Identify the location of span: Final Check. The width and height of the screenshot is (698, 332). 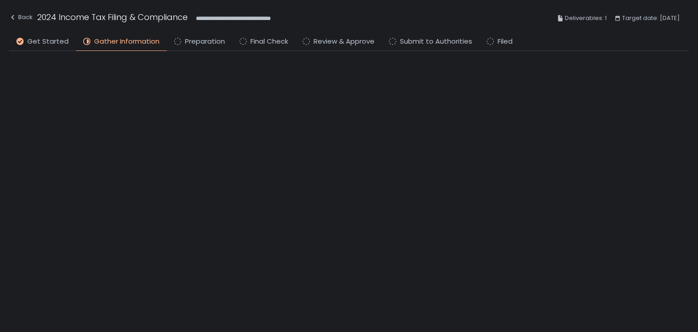
(269, 41).